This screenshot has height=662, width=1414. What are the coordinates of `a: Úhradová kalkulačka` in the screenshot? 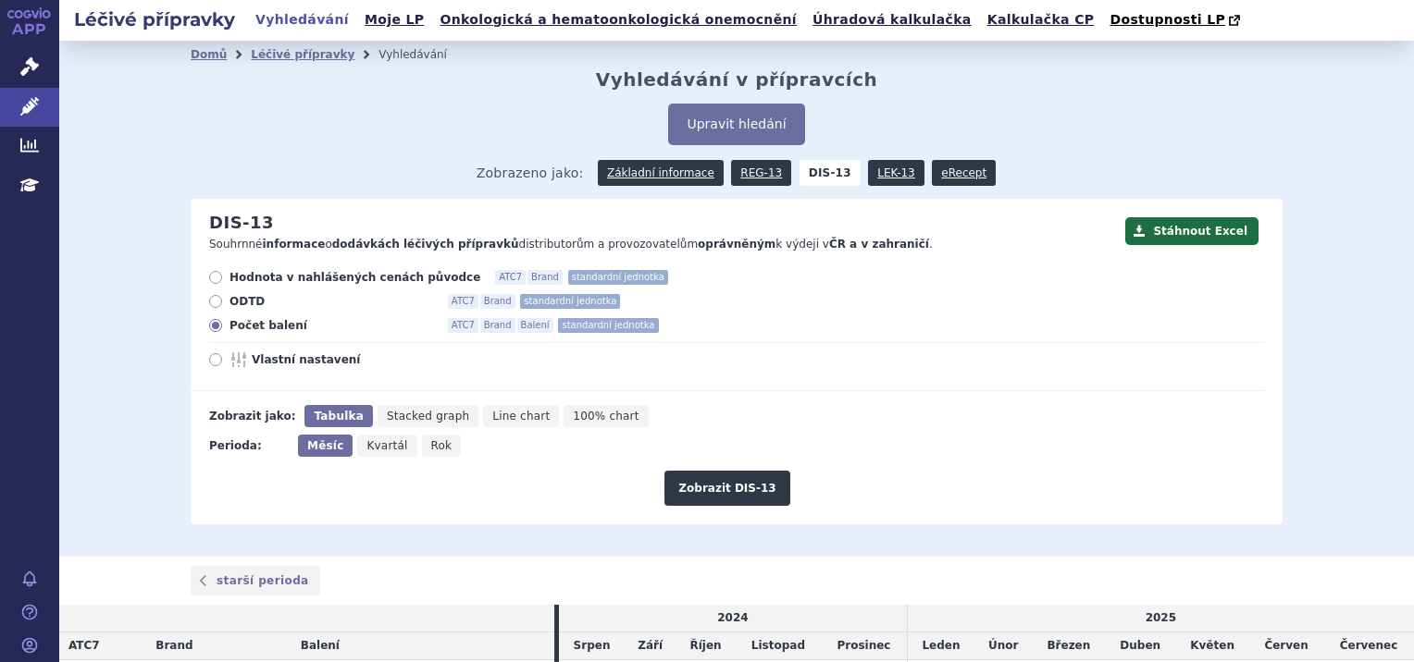 It's located at (892, 19).